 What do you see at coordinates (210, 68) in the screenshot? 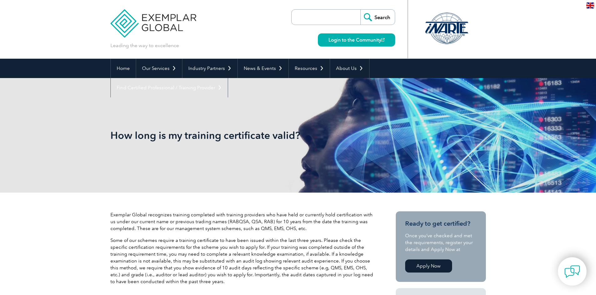
I see `a: Industry Partners` at bounding box center [210, 68].